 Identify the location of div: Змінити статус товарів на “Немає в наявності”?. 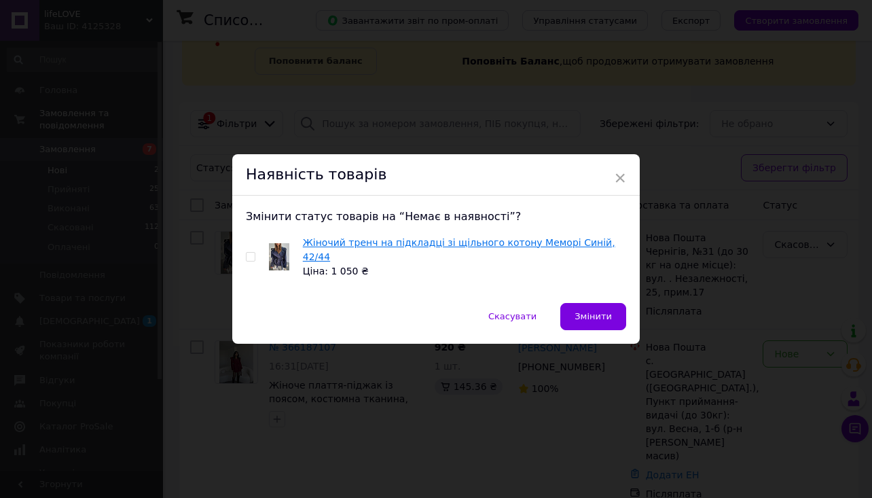
(436, 217).